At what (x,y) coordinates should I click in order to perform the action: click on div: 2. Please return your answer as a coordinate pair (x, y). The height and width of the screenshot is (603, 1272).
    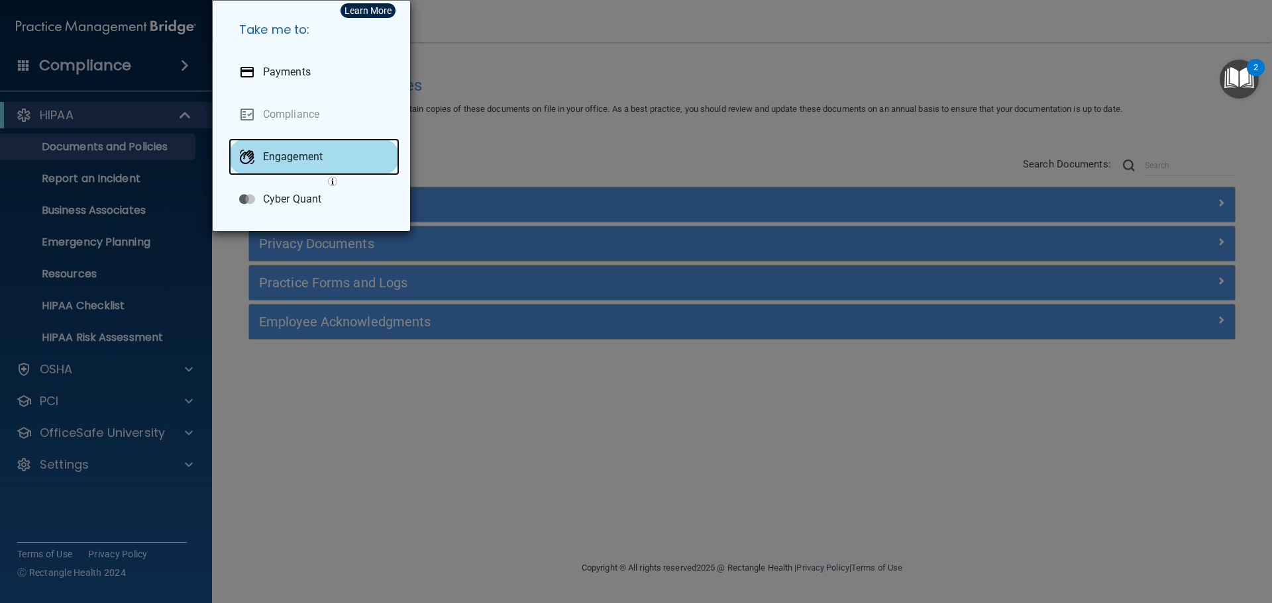
    Looking at the image, I should click on (1255, 76).